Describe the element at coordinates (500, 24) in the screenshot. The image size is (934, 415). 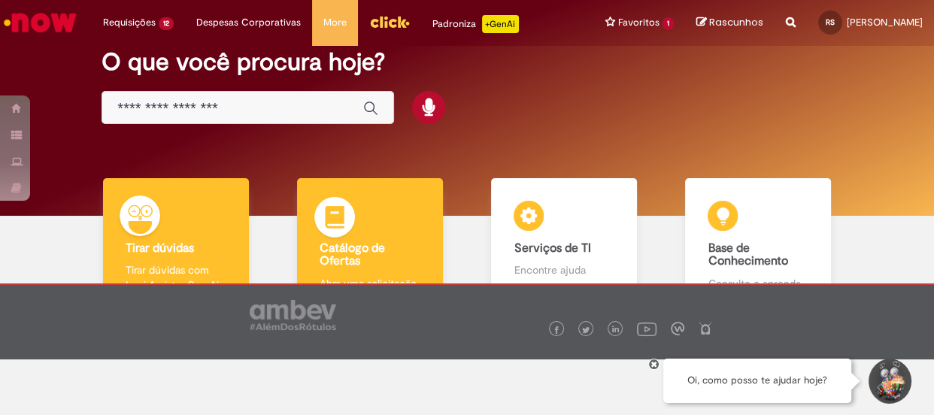
I see `p: +GenAi` at that location.